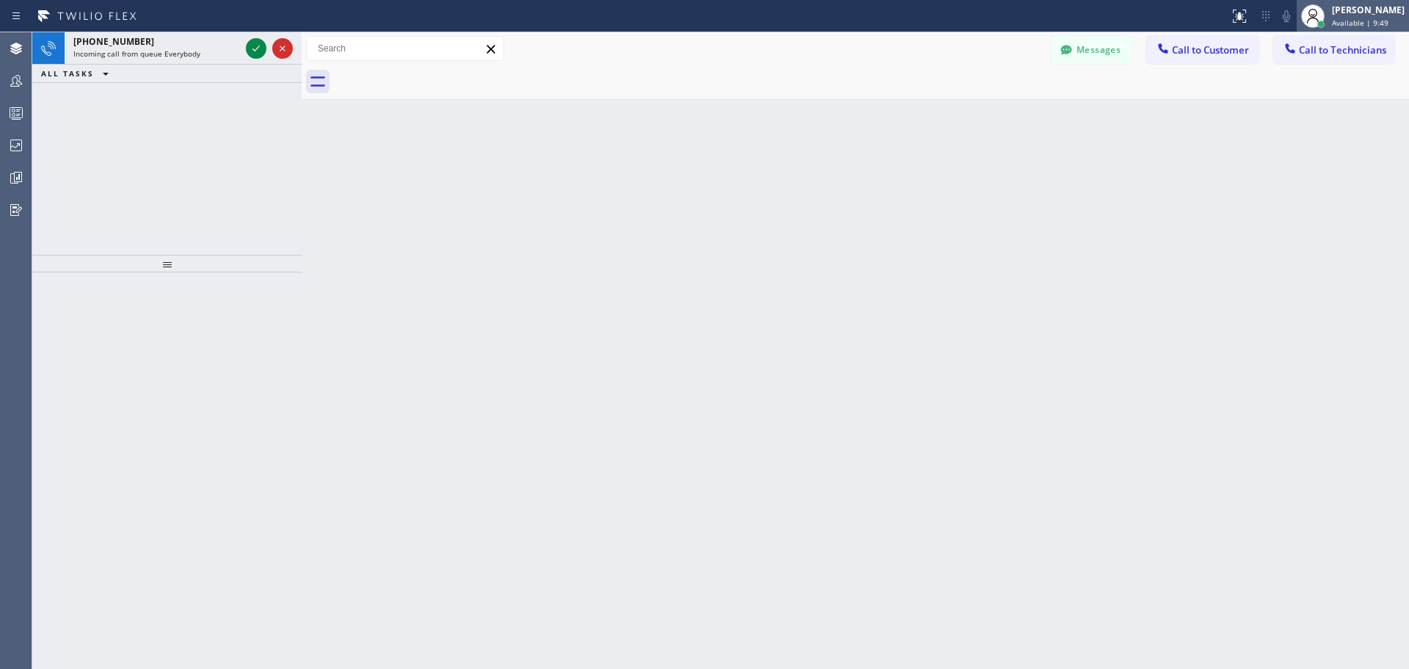 The image size is (1409, 669). What do you see at coordinates (1091, 50) in the screenshot?
I see `button: Messages` at bounding box center [1091, 50].